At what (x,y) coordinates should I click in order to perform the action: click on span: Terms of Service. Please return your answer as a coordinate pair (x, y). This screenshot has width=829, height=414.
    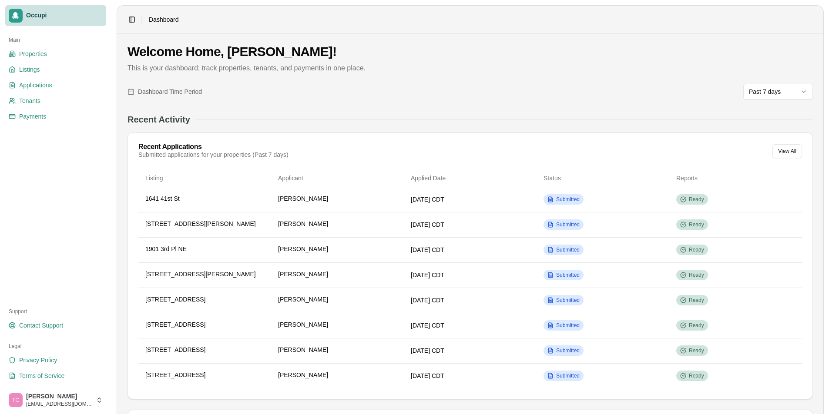
    Looking at the image, I should click on (42, 376).